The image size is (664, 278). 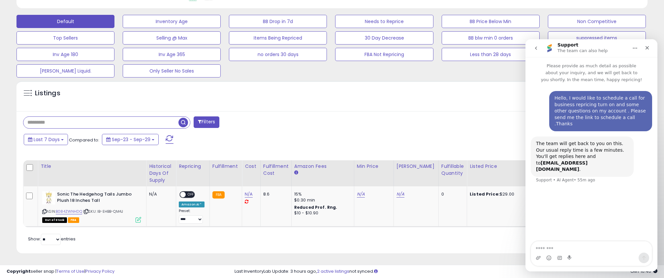 What do you see at coordinates (66, 125) in the screenshot?
I see `div: Support says…` at bounding box center [66, 125].